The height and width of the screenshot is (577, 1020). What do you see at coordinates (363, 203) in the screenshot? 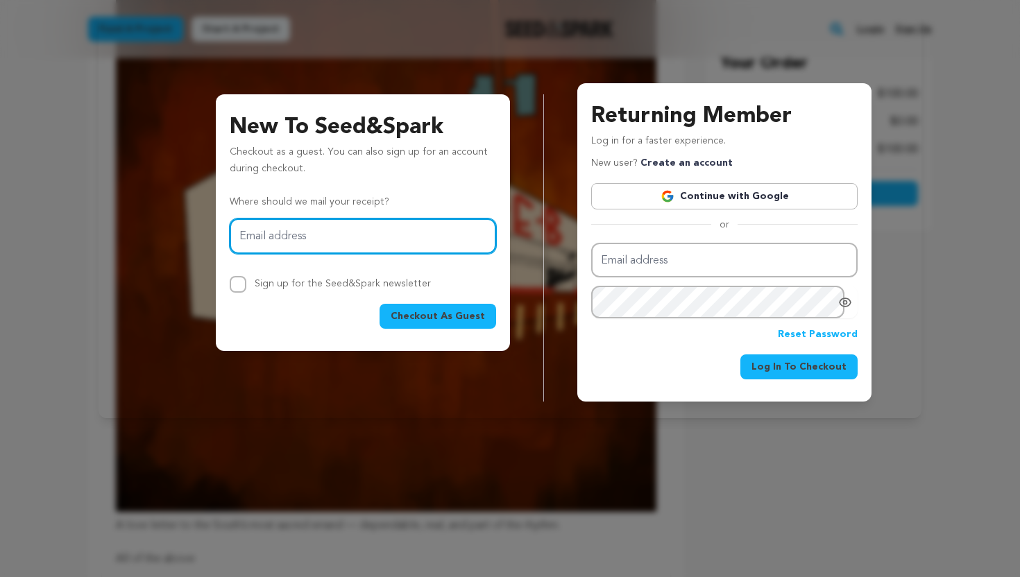
I see `p: Where should we mail your receipt?` at bounding box center [363, 203].